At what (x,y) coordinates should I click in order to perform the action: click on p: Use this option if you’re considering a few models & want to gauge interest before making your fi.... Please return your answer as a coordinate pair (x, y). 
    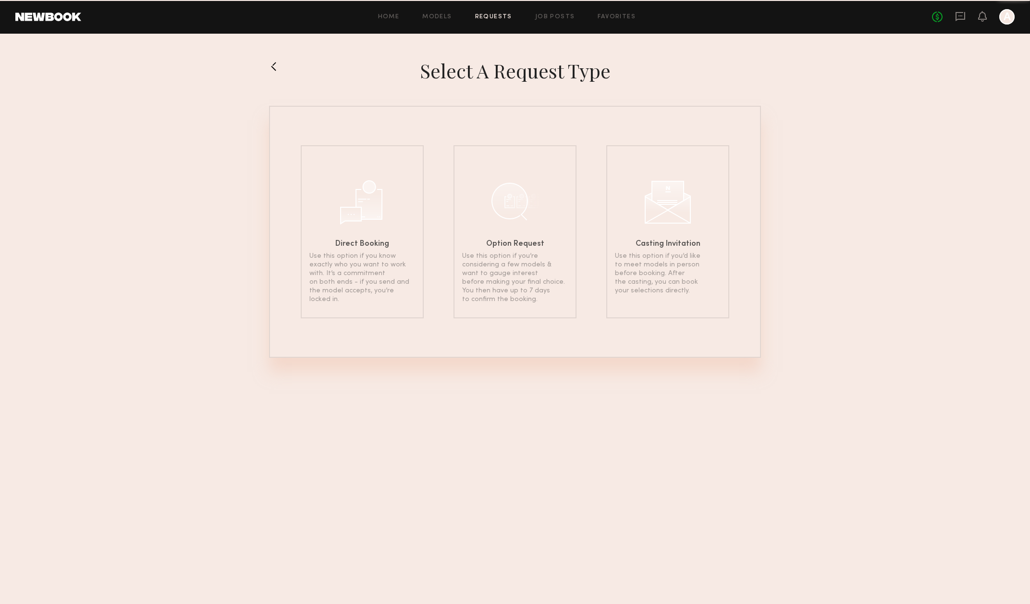
    Looking at the image, I should click on (515, 278).